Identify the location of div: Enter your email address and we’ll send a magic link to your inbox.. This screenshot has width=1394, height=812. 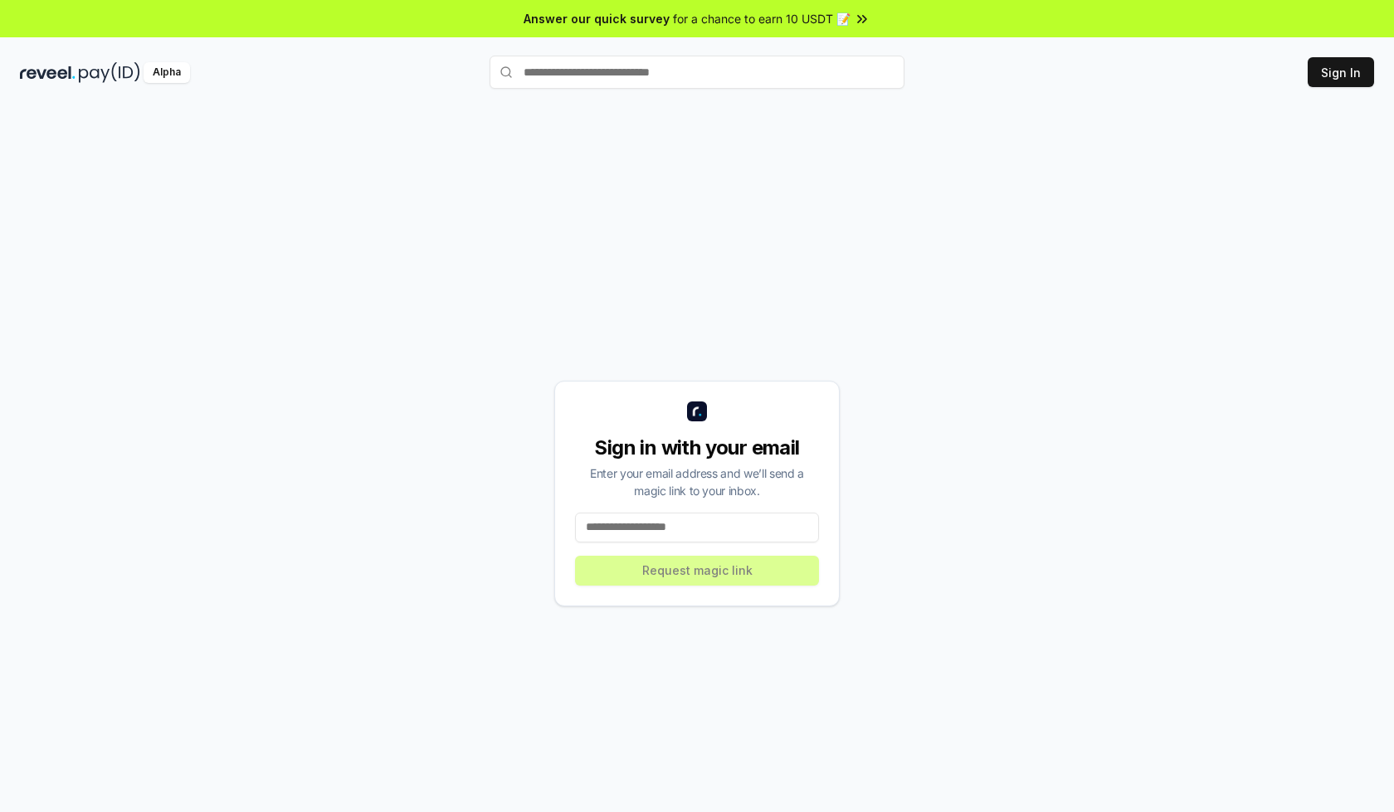
(697, 482).